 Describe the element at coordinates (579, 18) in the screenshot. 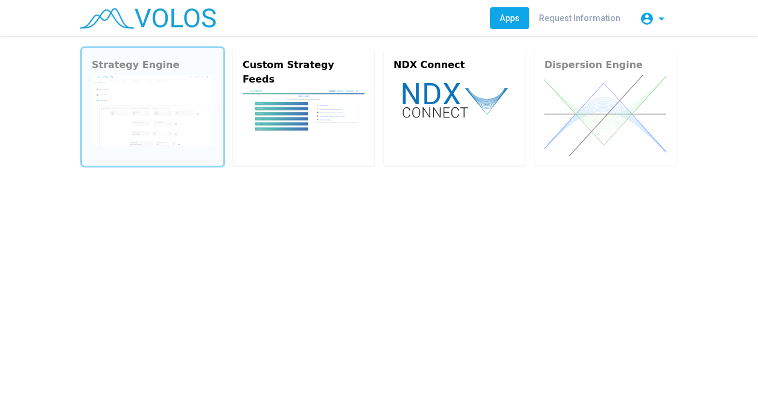

I see `a: Request Information` at that location.